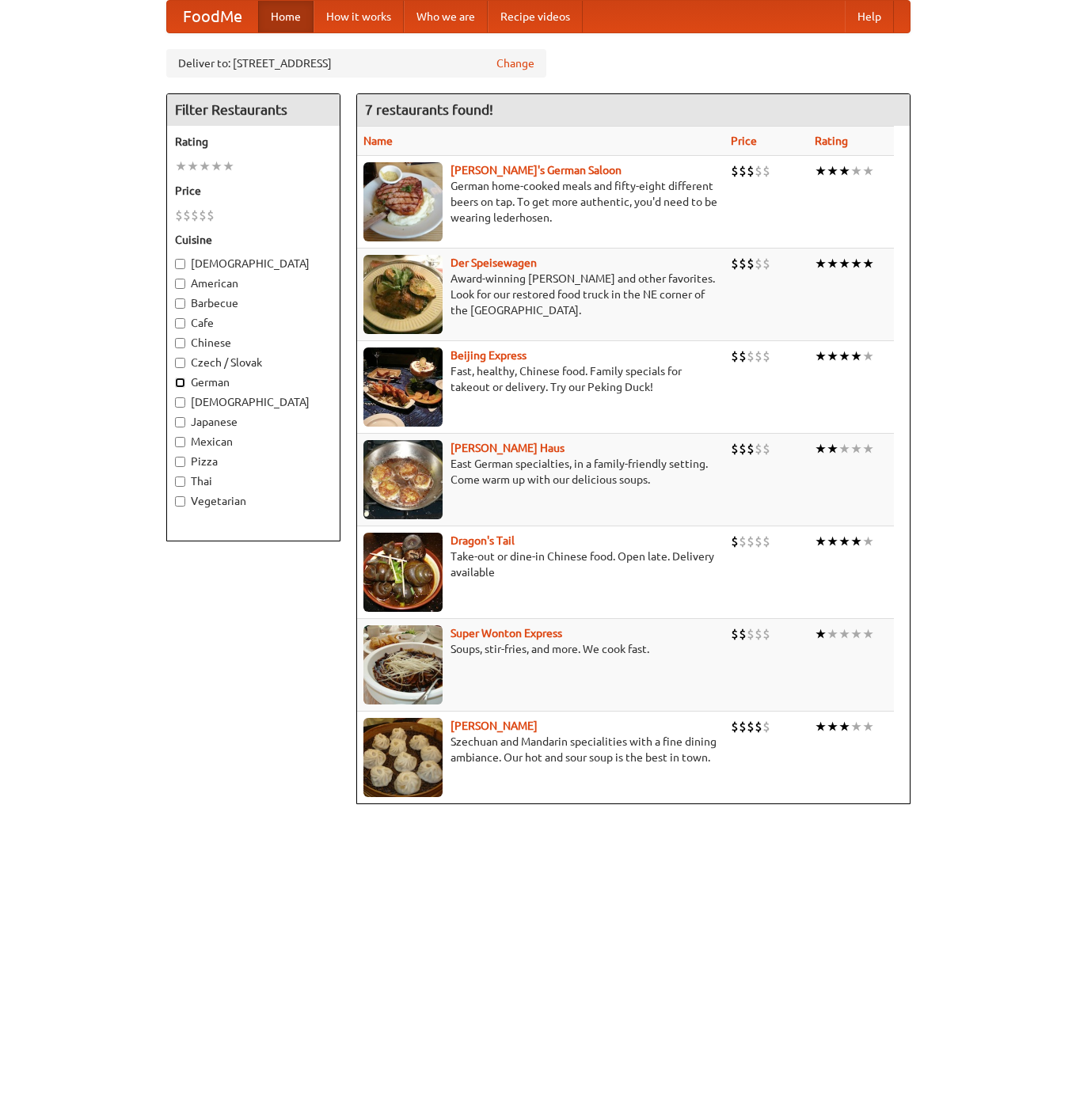 This screenshot has width=1076, height=1120. Describe the element at coordinates (403, 572) in the screenshot. I see `img: dragon.jpg` at that location.